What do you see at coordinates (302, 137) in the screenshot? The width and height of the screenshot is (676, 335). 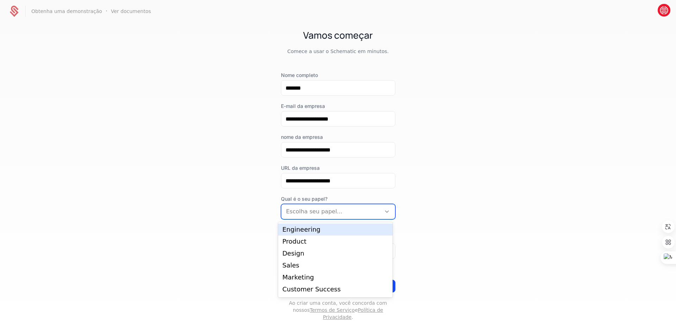 I see `font: nome da empresa` at bounding box center [302, 137].